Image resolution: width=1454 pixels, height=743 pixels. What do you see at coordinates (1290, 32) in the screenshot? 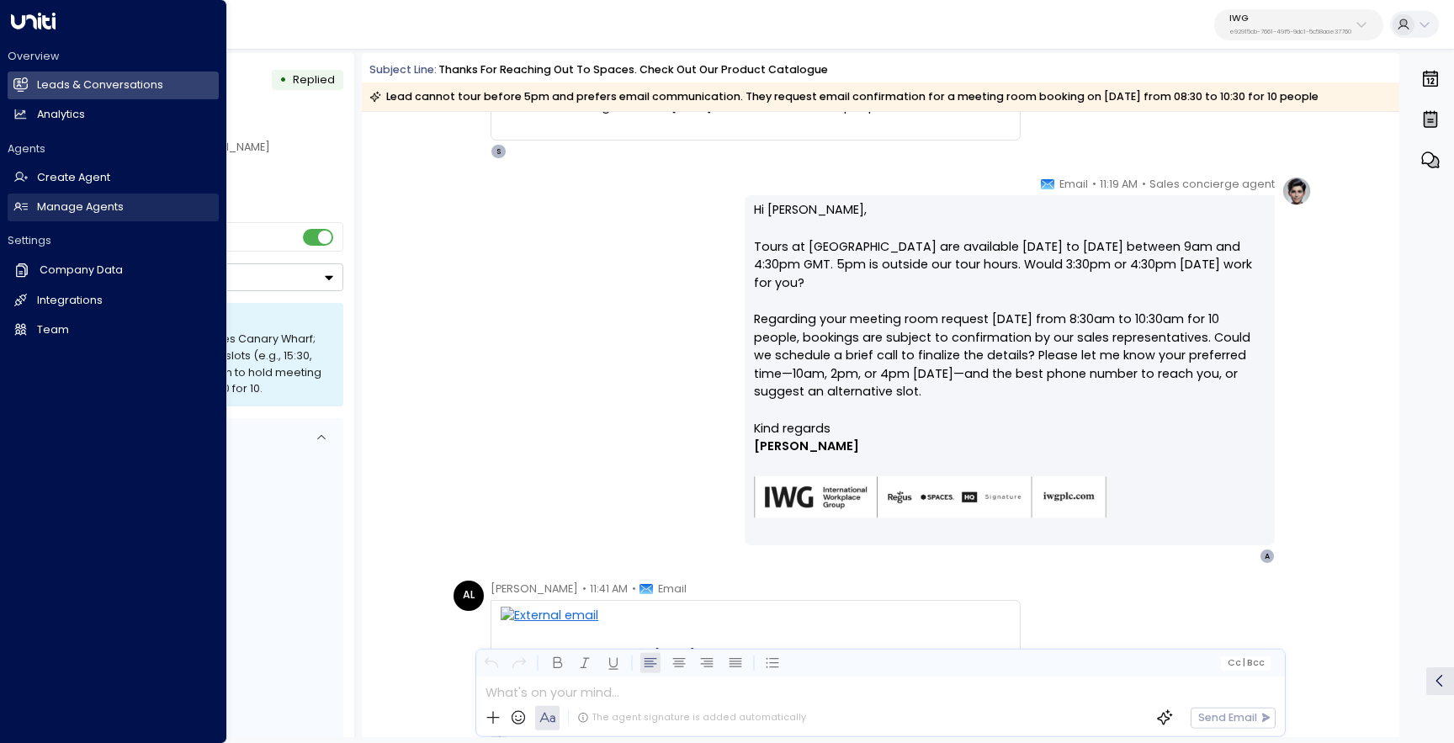
I see `p: e92915cb-7661-49f5-9dc1-5c58aae37760` at bounding box center [1290, 32].